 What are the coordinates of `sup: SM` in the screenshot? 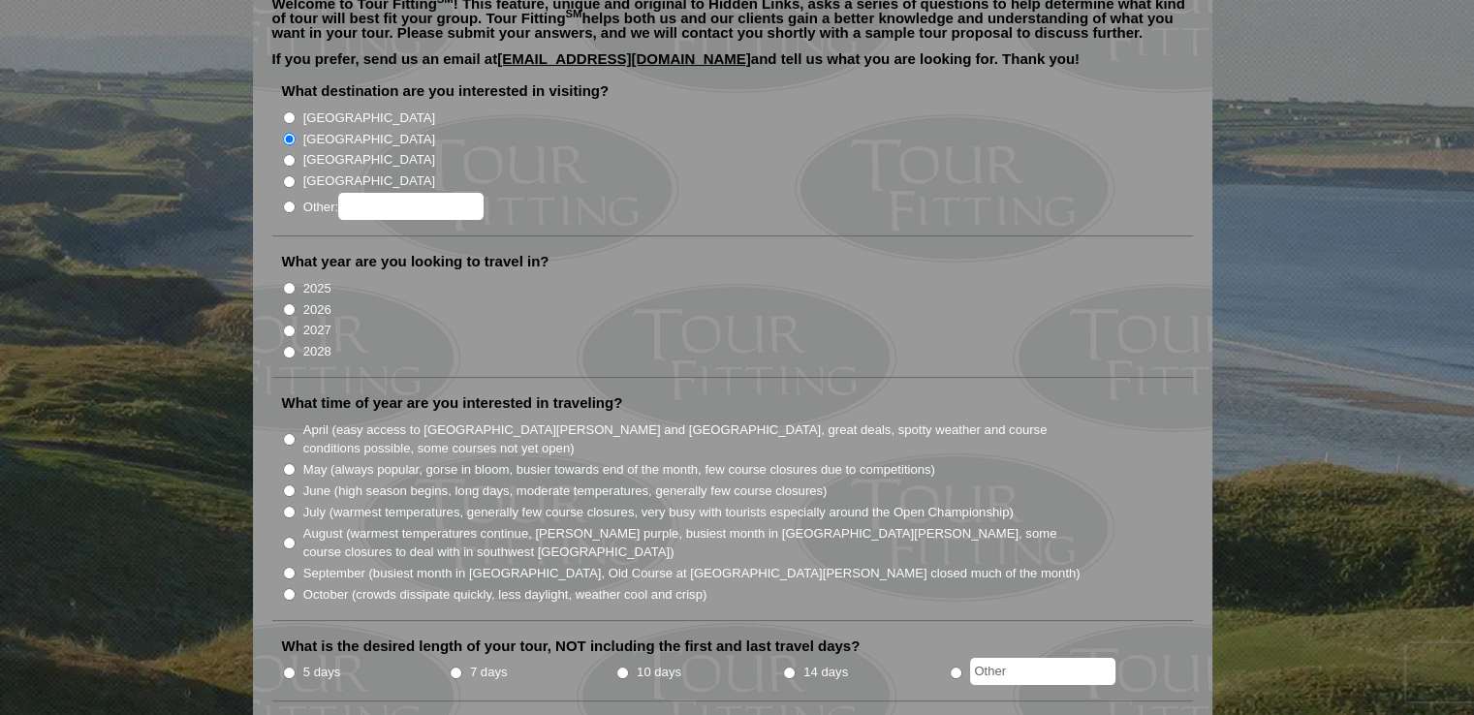 It's located at (574, 14).